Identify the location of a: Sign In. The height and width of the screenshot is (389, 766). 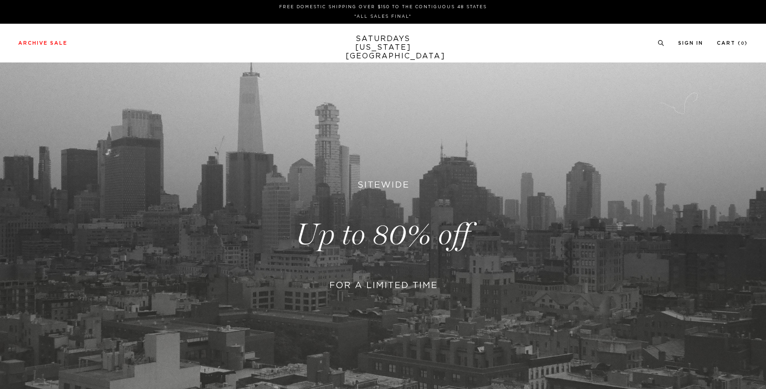
(691, 43).